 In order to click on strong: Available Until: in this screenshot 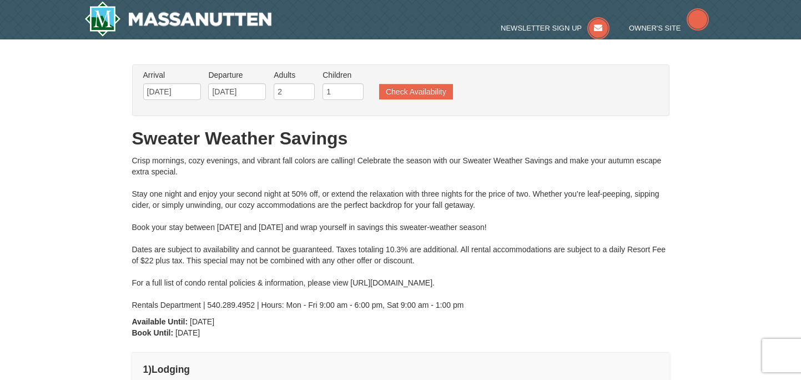, I will do `click(160, 321)`.